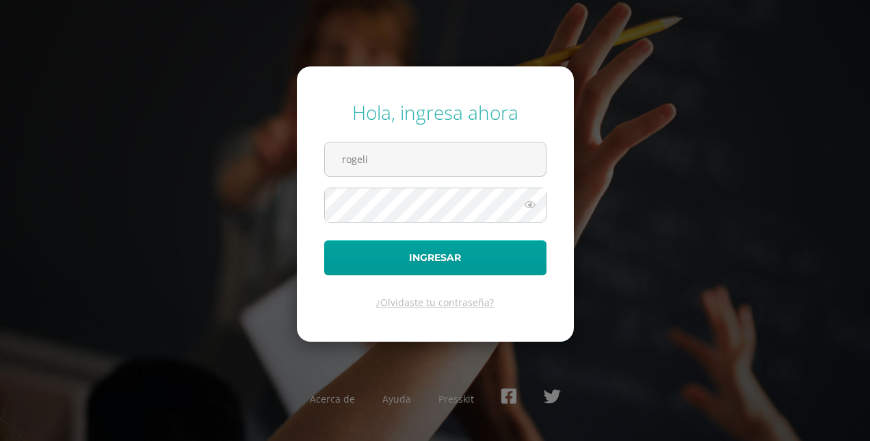 The image size is (870, 441). What do you see at coordinates (435, 302) in the screenshot?
I see `a: ¿Olvidaste tu contraseña?` at bounding box center [435, 302].